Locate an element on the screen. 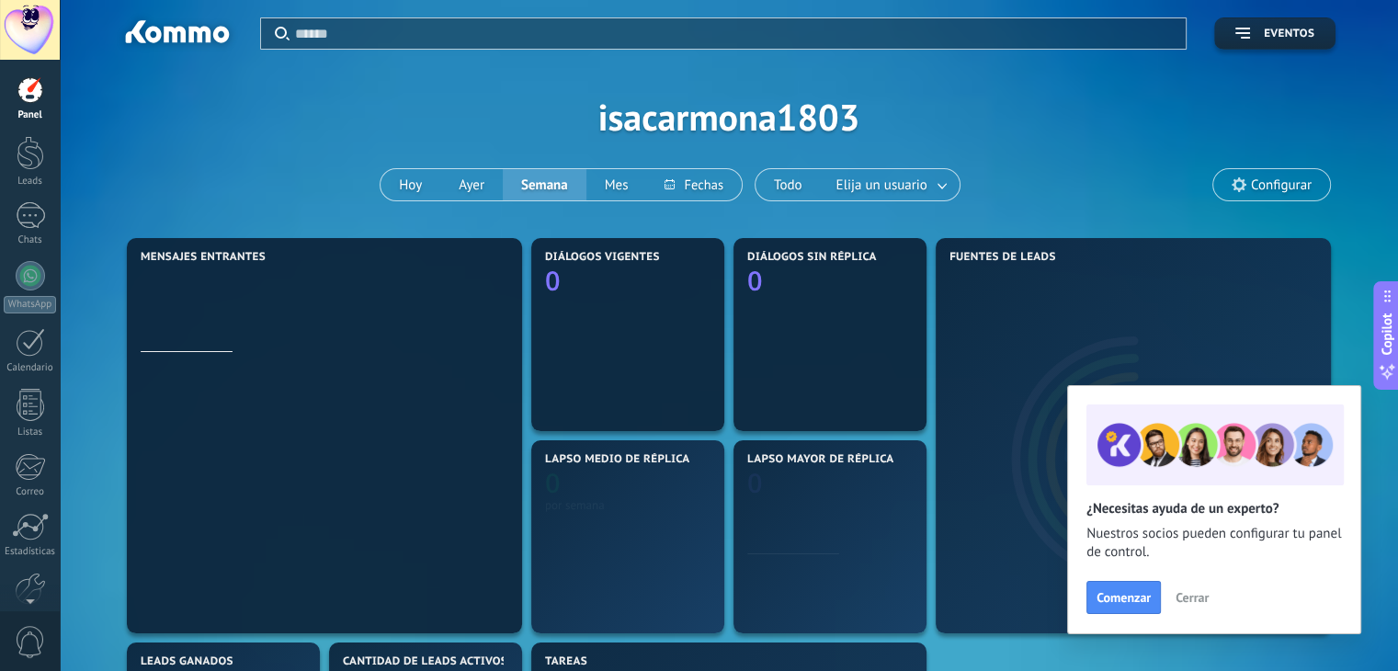 The image size is (1398, 671). span: Cantidad de leads activos is located at coordinates (425, 662).